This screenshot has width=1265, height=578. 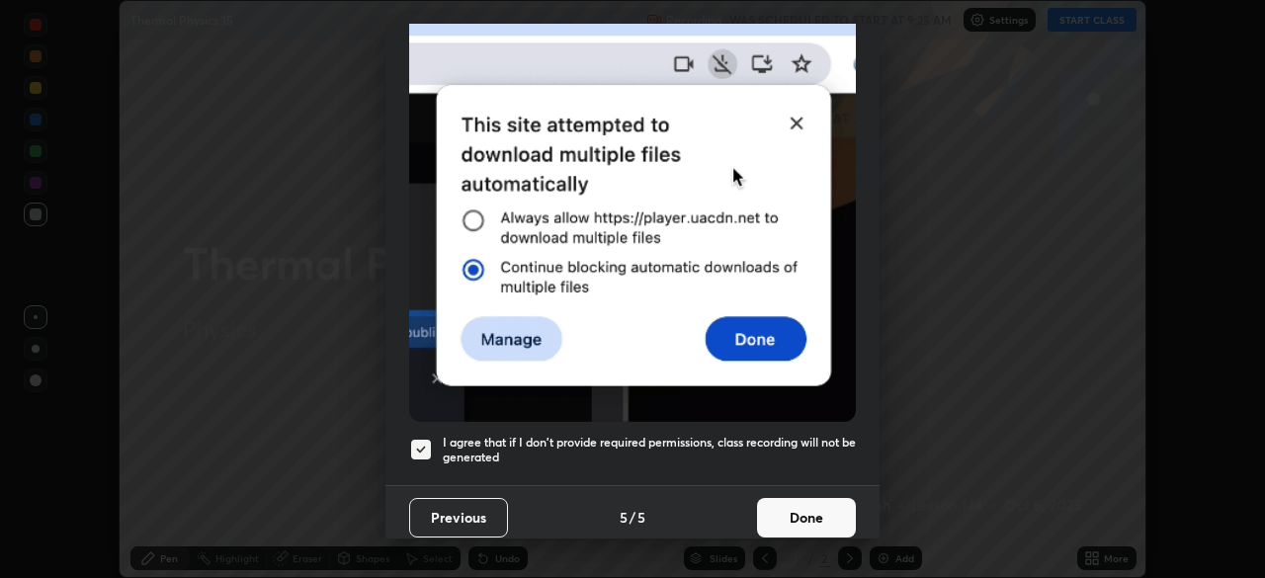 What do you see at coordinates (806, 518) in the screenshot?
I see `button: Done` at bounding box center [806, 518].